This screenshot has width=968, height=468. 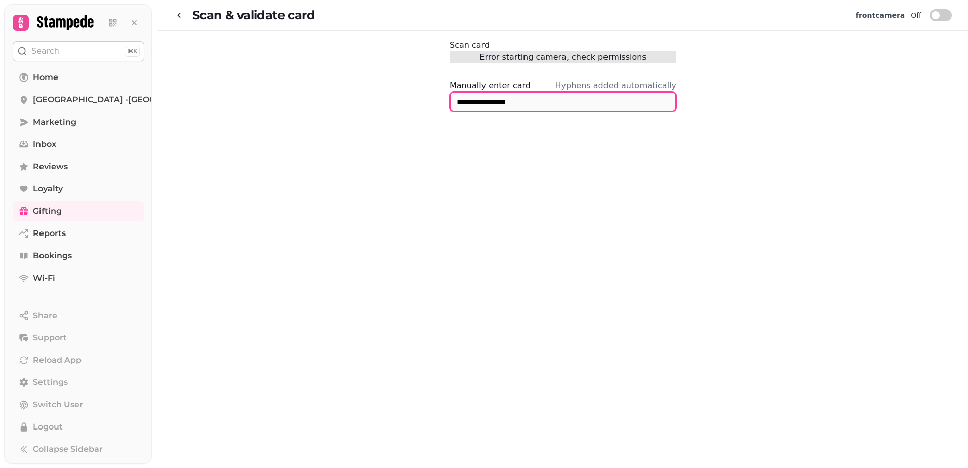 I want to click on span: Reports, so click(x=49, y=233).